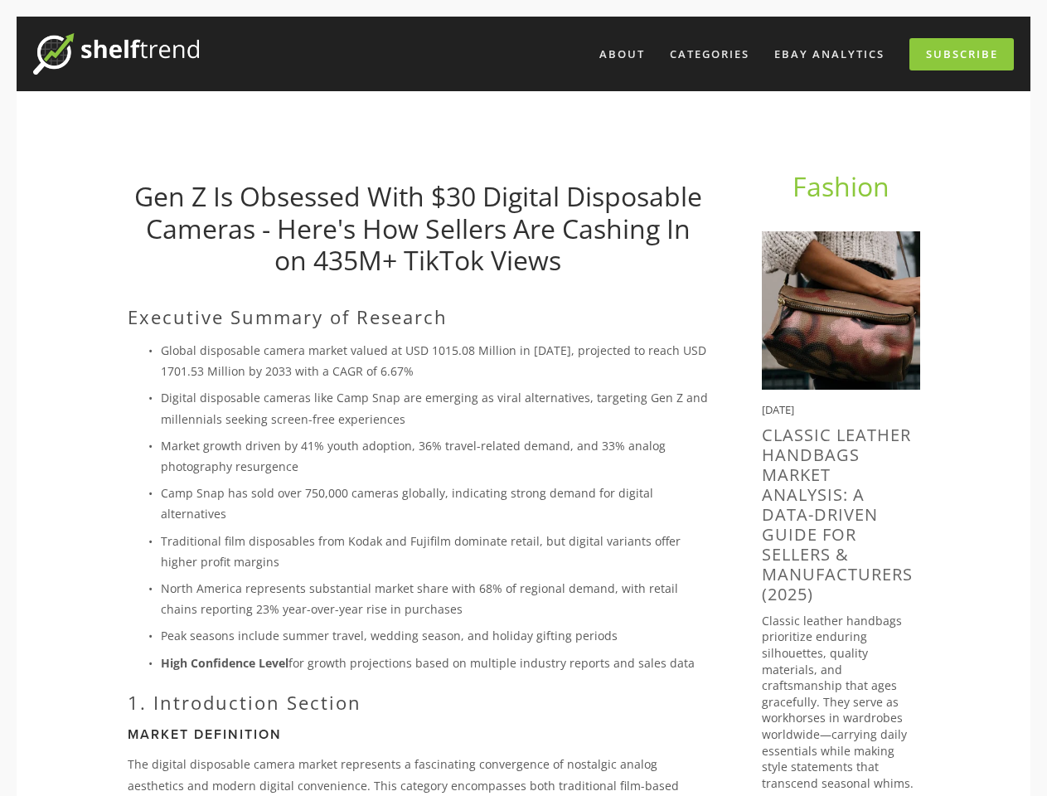 This screenshot has width=1047, height=796. I want to click on p: Classic leather handbags prioritize enduring silhouettes, quality materials, and craftsmanship th..., so click(841, 702).